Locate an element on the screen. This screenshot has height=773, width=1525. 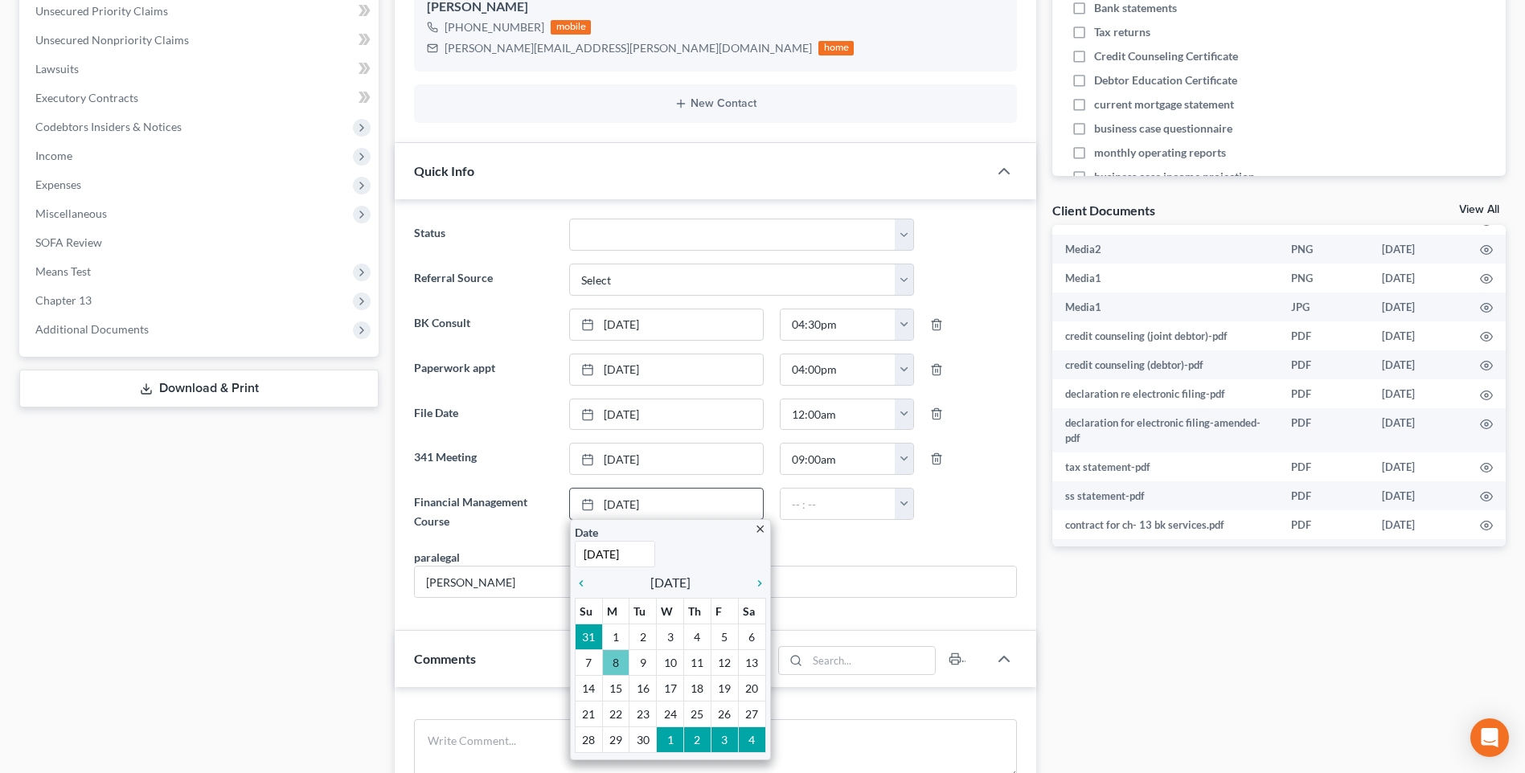
span: business case questionnaire is located at coordinates (1163, 129).